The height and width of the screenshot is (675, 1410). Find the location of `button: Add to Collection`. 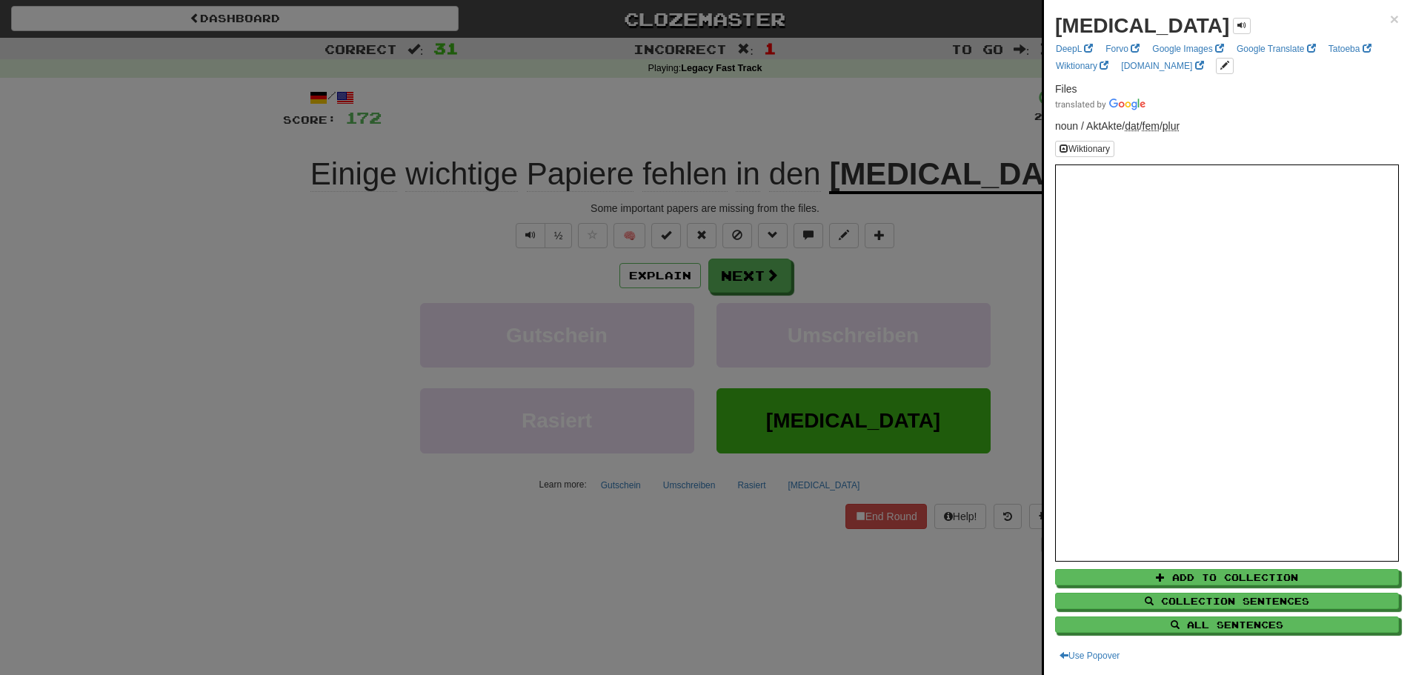

button: Add to Collection is located at coordinates (1227, 577).